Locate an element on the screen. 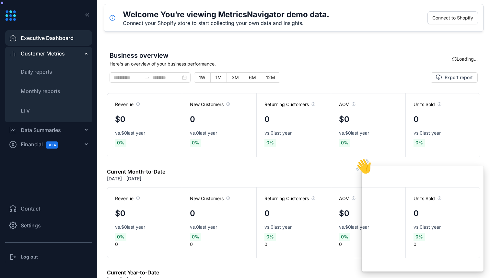 This screenshot has height=278, width=490. span: 3M is located at coordinates (235, 77).